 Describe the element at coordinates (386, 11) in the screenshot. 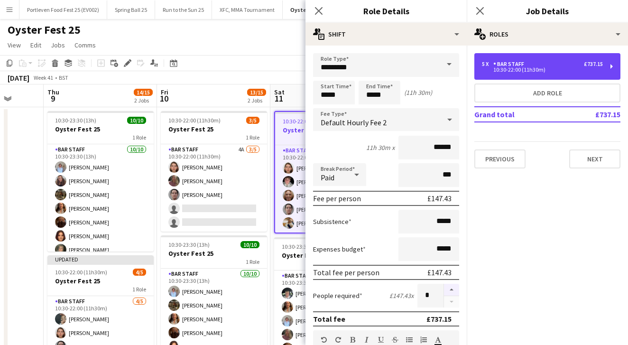

I see `h3: Role Details` at that location.